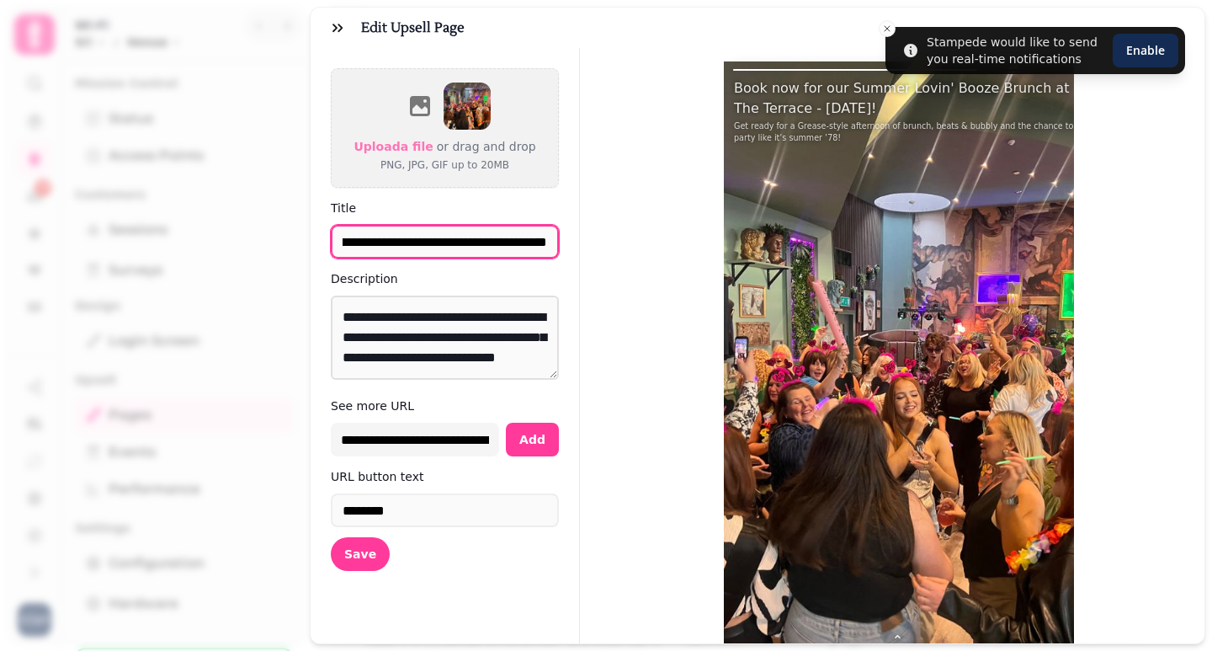 This screenshot has width=1212, height=651. Describe the element at coordinates (444, 165) in the screenshot. I see `p: PNG, JPG, GIF up to 20MB` at that location.